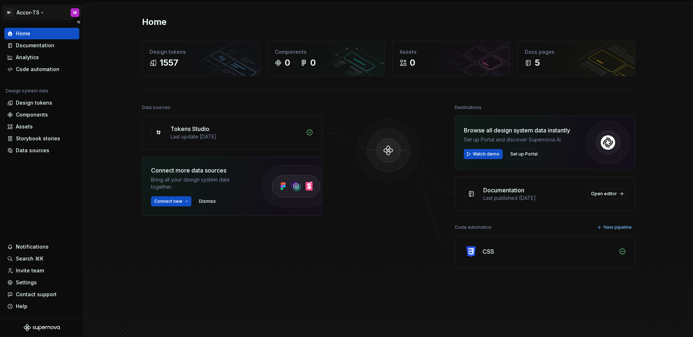 Image resolution: width=693 pixels, height=337 pixels. Describe the element at coordinates (604, 193) in the screenshot. I see `span: Open editor` at that location.